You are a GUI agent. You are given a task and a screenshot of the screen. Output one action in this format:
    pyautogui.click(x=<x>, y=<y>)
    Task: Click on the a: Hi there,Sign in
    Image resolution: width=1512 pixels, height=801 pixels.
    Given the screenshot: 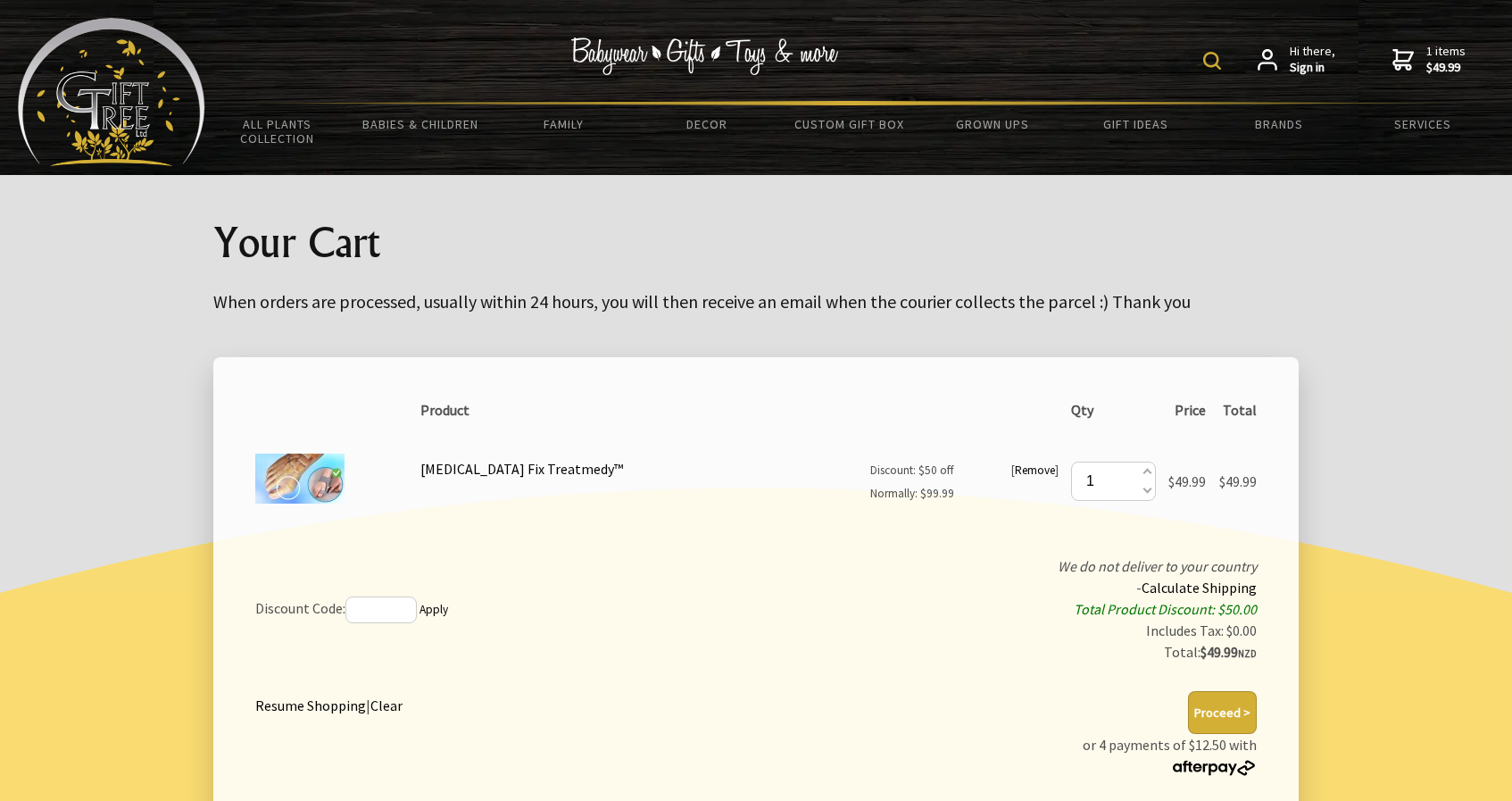 What is the action you would take?
    pyautogui.click(x=1296, y=59)
    